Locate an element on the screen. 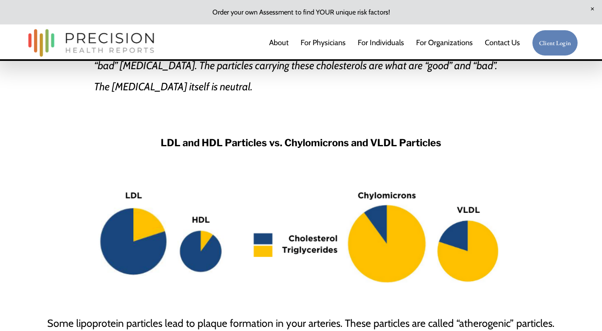 The height and width of the screenshot is (331, 602). strong: LDL and HDL Particles vs. Chylomicrons and VLDL Particles is located at coordinates (301, 142).